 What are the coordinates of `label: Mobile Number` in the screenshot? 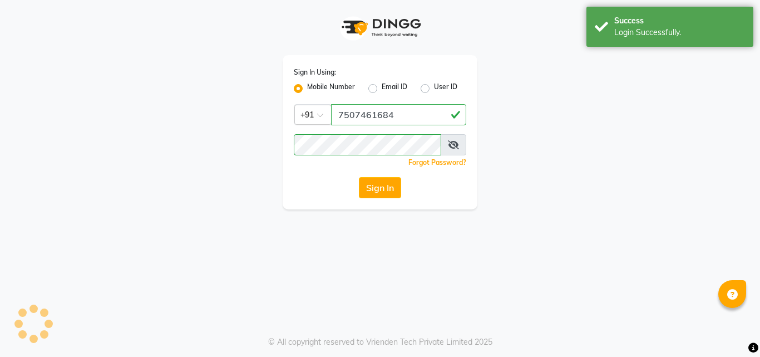 It's located at (331, 88).